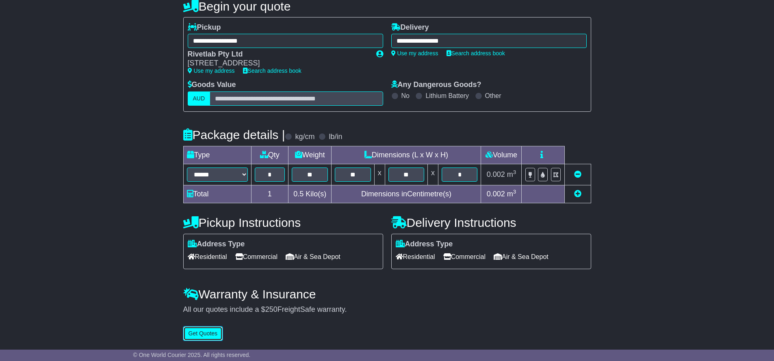 The height and width of the screenshot is (361, 774). What do you see at coordinates (410, 28) in the screenshot?
I see `label: Delivery` at bounding box center [410, 28].